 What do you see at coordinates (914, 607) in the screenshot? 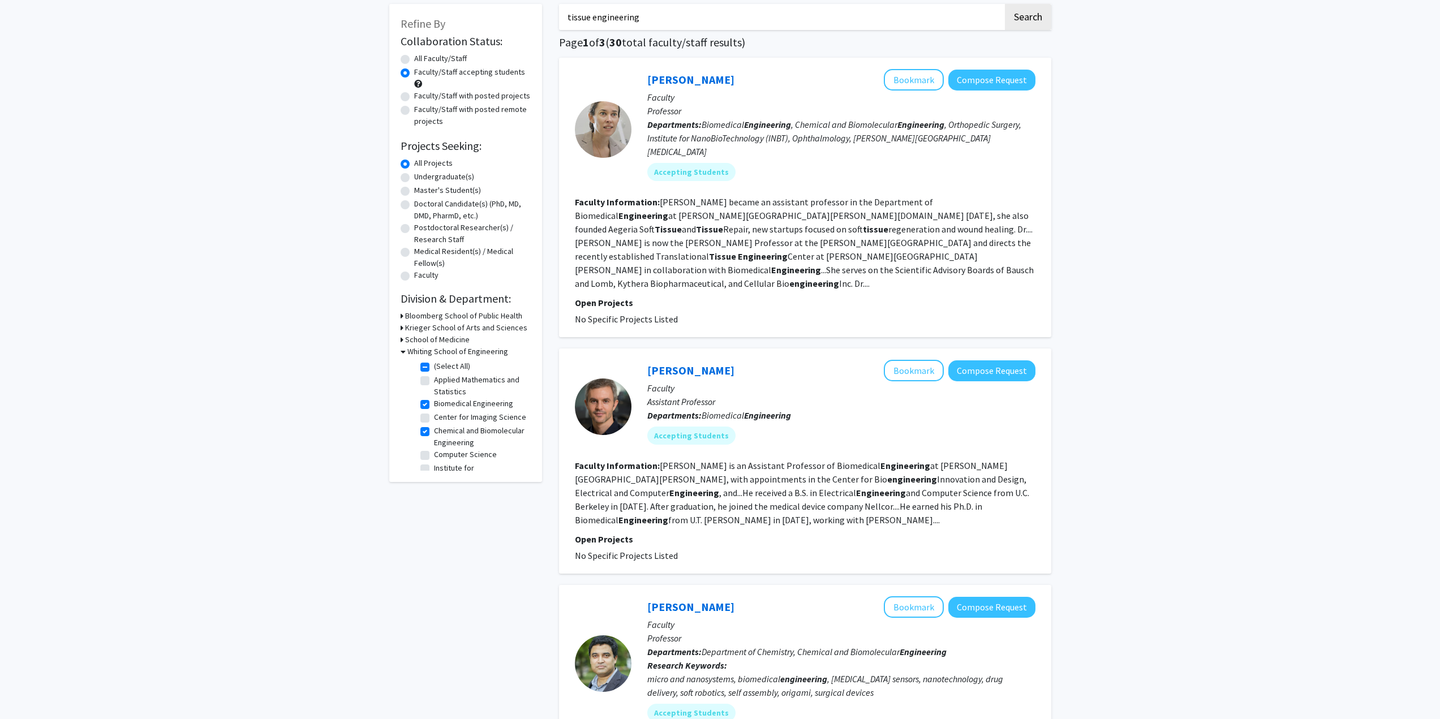
I see `button: Add David Gracias to Bookmarks` at bounding box center [914, 607].